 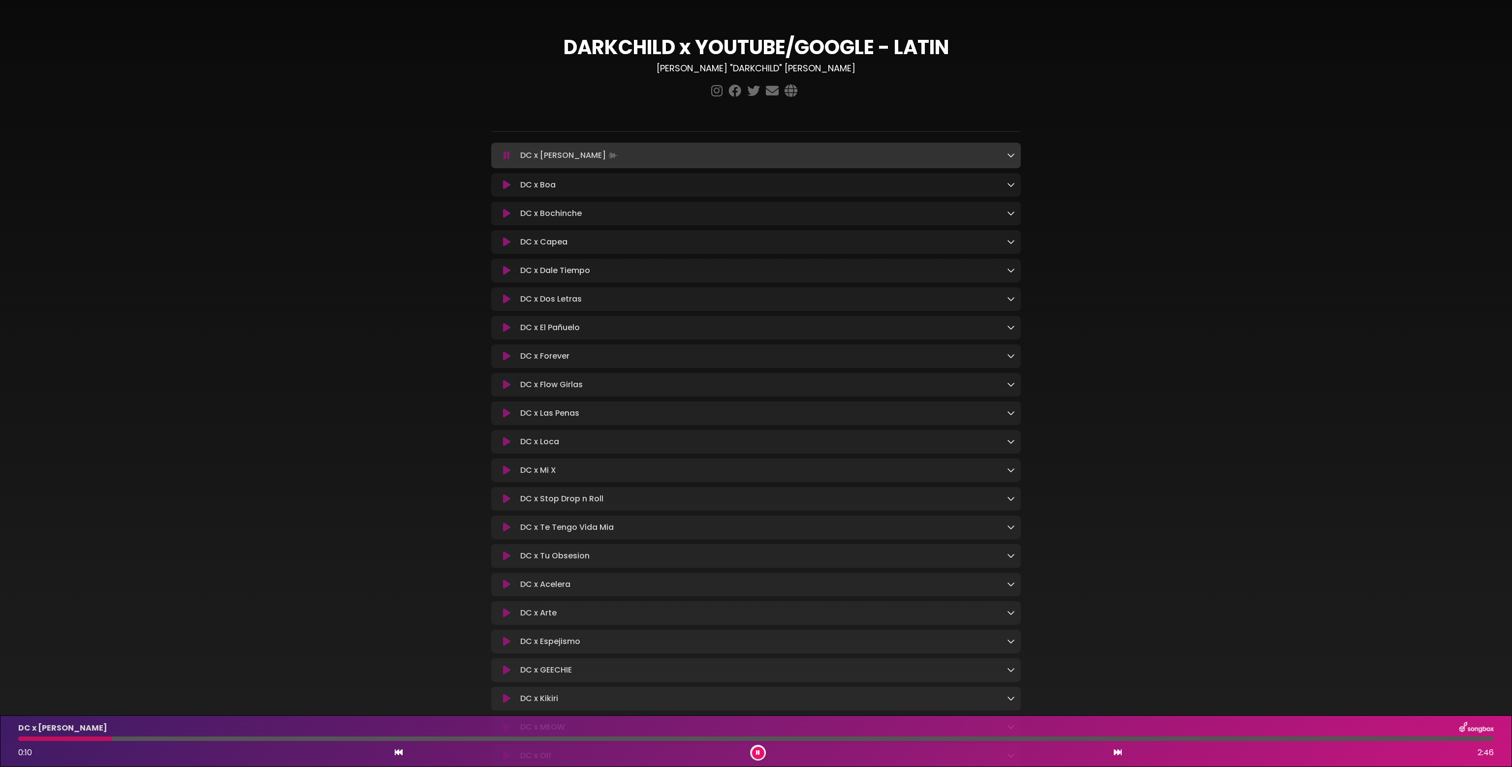 I want to click on p: DC x Mi X, so click(x=538, y=470).